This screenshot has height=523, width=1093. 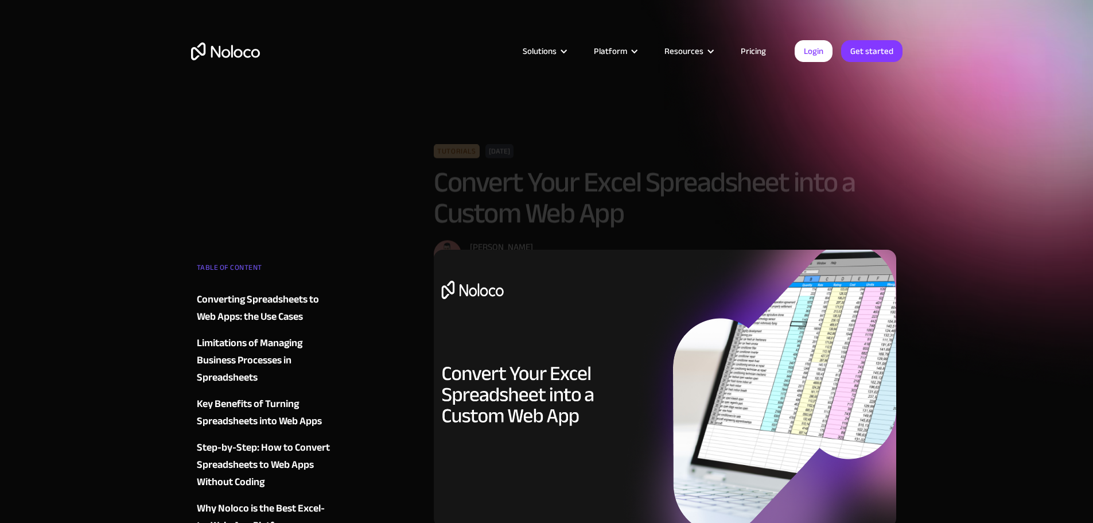 I want to click on div: TABLE OF CONTENT, so click(x=266, y=270).